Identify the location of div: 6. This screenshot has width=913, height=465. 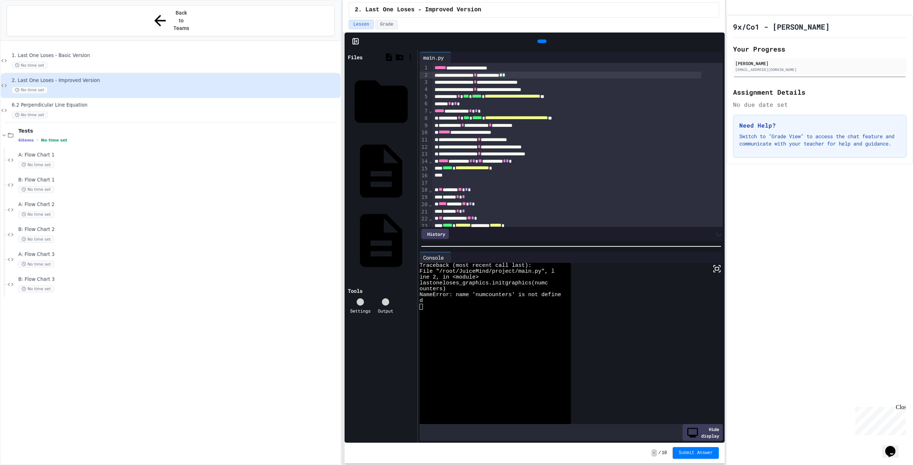
(424, 104).